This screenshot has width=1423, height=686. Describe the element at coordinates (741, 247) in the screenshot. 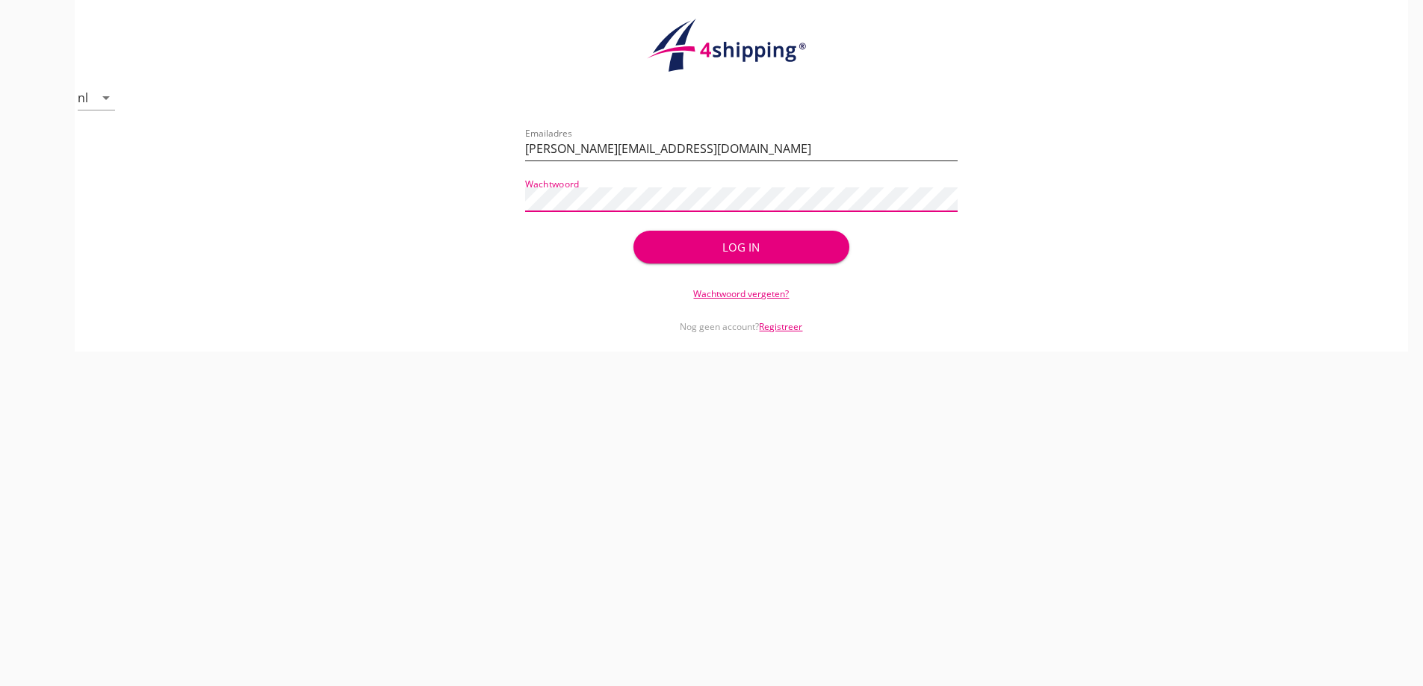

I see `div: Log in` at that location.